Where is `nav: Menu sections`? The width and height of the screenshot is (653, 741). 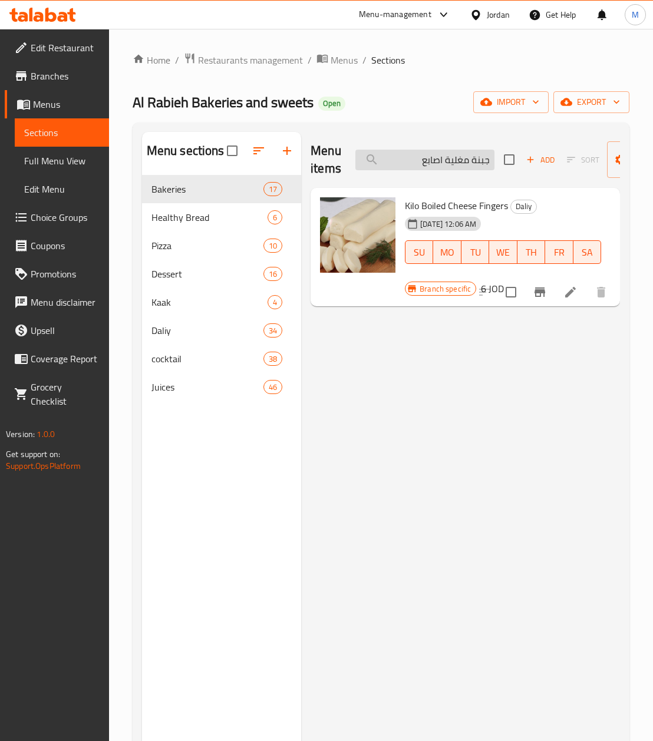
nav: Menu sections is located at coordinates (221, 288).